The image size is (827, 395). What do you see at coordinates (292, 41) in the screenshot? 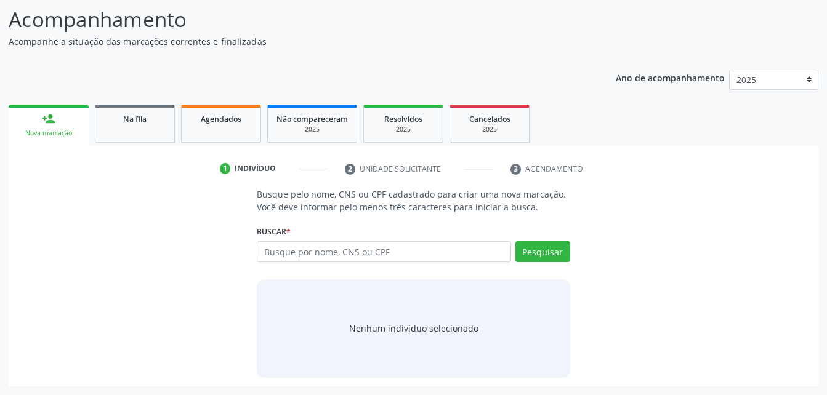
I see `p: Acompanhe a situação das marcações correntes e finalizadas` at bounding box center [292, 41].